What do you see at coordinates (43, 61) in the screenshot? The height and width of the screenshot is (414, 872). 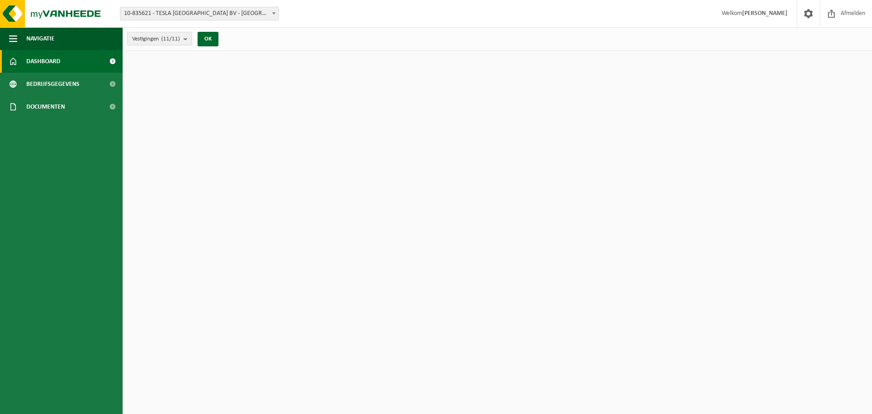 I see `span: Dashboard` at bounding box center [43, 61].